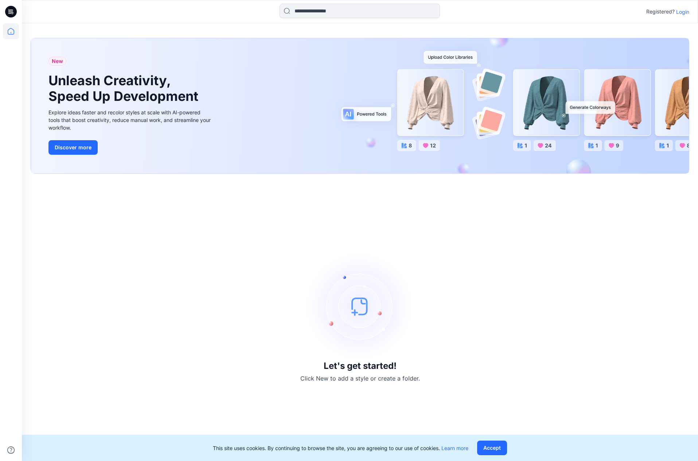 This screenshot has width=698, height=461. What do you see at coordinates (57, 61) in the screenshot?
I see `span: New` at bounding box center [57, 61].